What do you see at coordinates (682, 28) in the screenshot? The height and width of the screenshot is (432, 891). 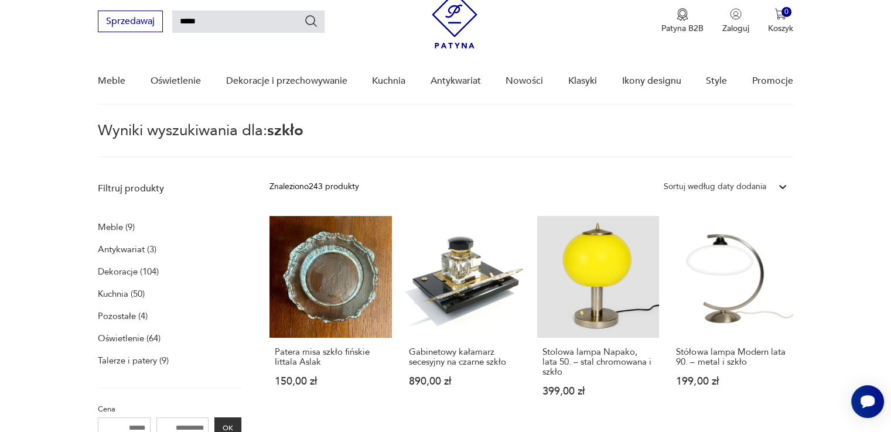 I see `p: Patyna B2B` at bounding box center [682, 28].